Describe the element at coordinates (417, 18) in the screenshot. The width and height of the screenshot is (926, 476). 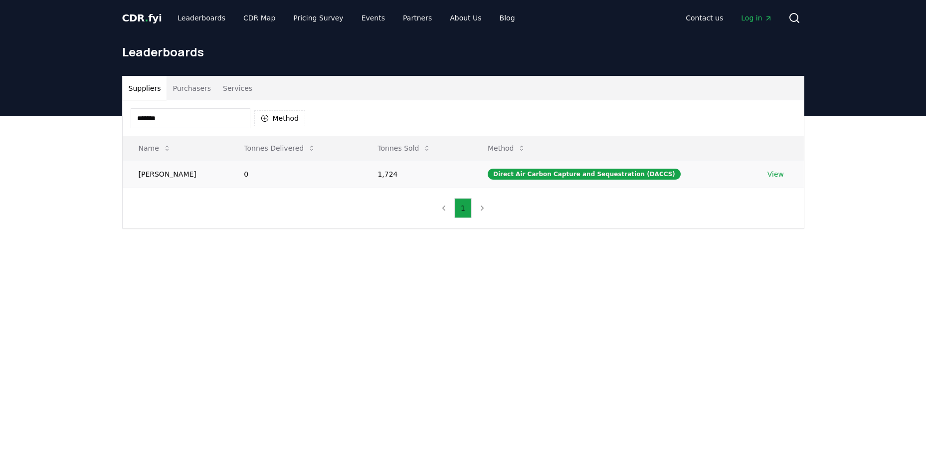
I see `a: Partners` at that location.